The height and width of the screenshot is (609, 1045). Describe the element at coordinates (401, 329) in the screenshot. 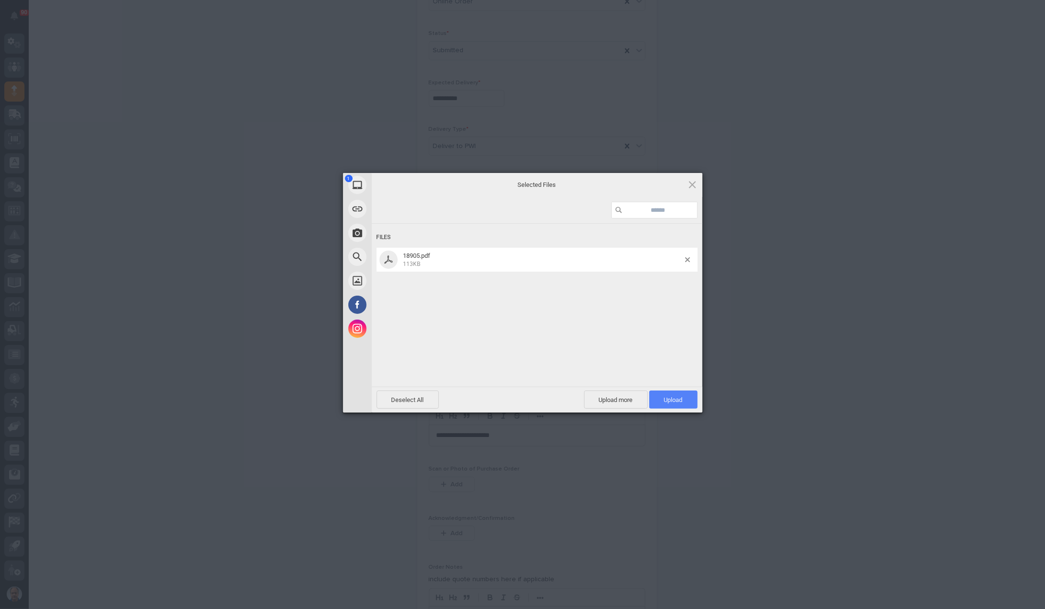

I see `div: Instagram` at that location.